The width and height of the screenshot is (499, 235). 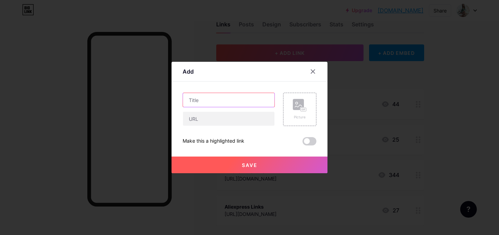 What do you see at coordinates (250, 165) in the screenshot?
I see `span: Save` at bounding box center [250, 165].